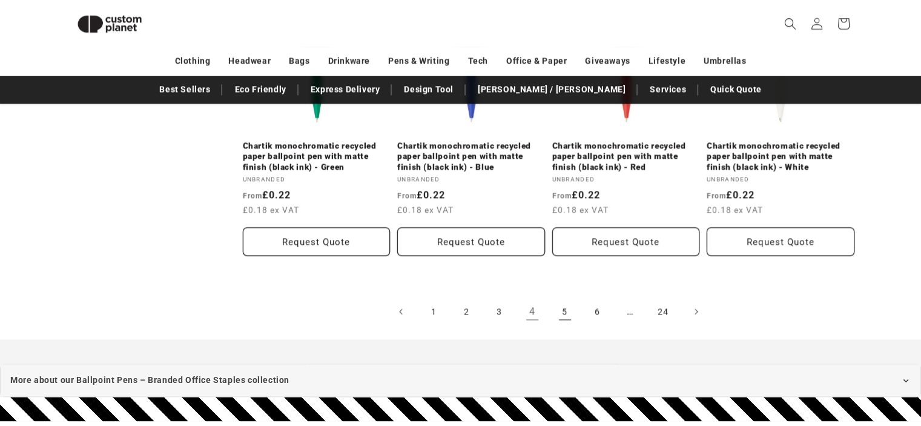 The image size is (921, 426). What do you see at coordinates (185, 89) in the screenshot?
I see `a: Best Sellers` at bounding box center [185, 89].